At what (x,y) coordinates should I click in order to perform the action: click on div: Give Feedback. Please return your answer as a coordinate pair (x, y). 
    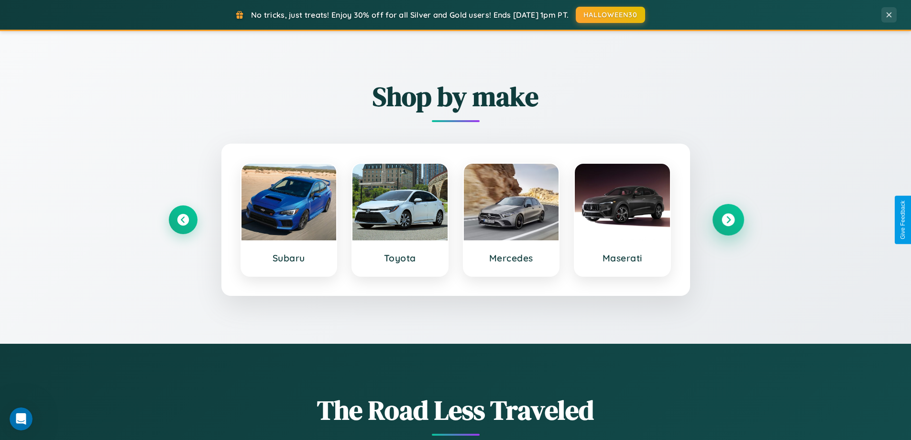
    Looking at the image, I should click on (903, 220).